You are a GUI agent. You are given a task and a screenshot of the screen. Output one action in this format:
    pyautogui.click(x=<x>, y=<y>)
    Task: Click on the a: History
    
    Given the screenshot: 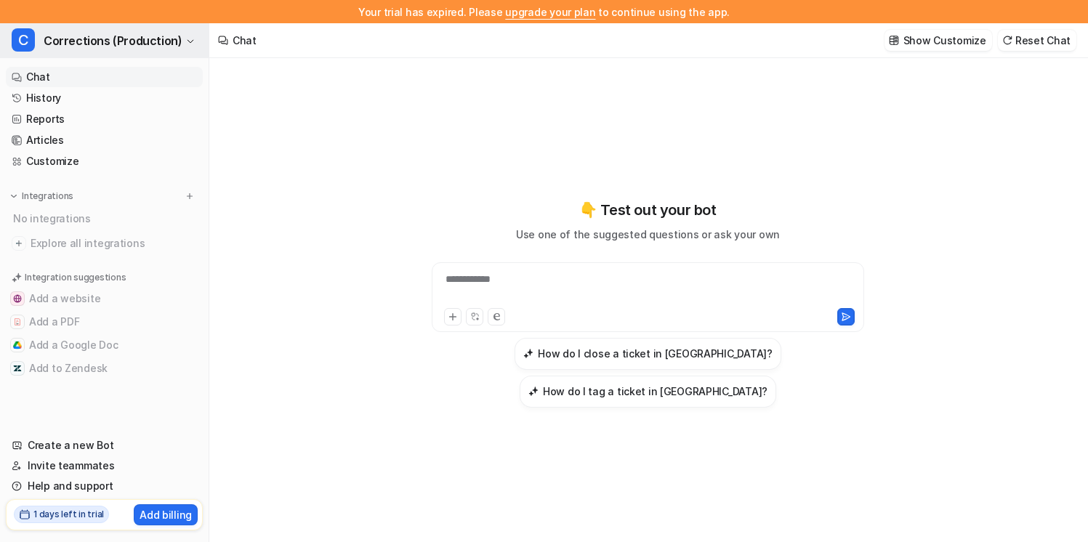 What is the action you would take?
    pyautogui.click(x=104, y=98)
    